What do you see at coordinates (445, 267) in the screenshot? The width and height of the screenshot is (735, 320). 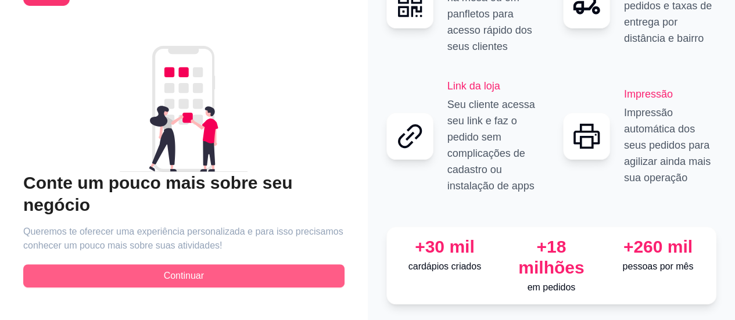 I see `p: cardápios criados` at bounding box center [445, 267].